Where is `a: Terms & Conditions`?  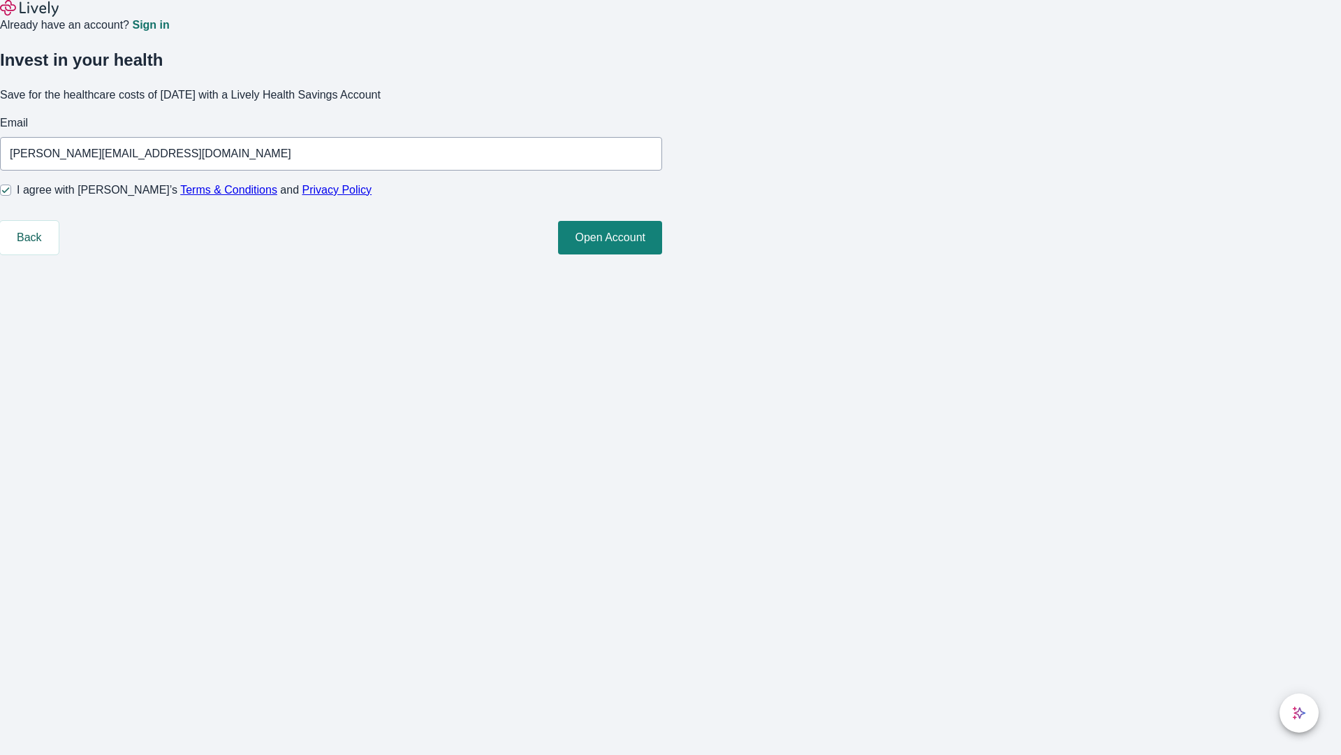 a: Terms & Conditions is located at coordinates (228, 189).